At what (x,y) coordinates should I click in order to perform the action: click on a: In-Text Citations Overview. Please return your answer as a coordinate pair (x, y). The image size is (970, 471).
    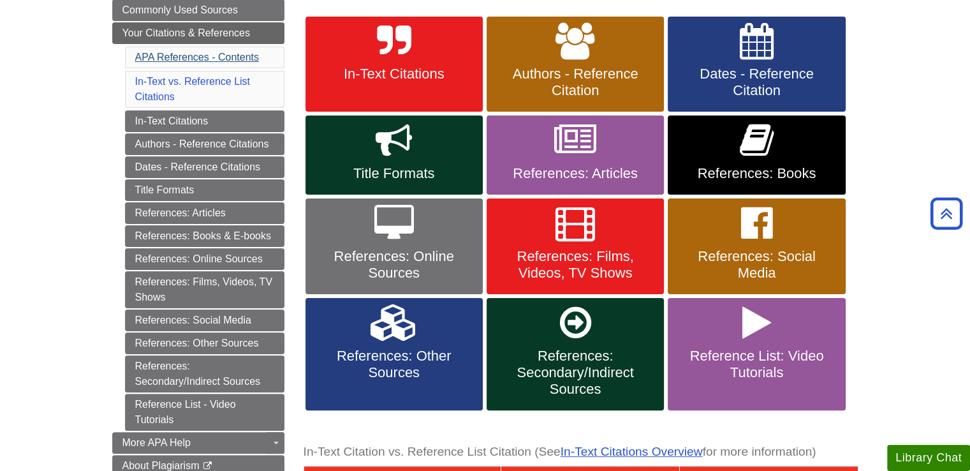
    Looking at the image, I should click on (632, 451).